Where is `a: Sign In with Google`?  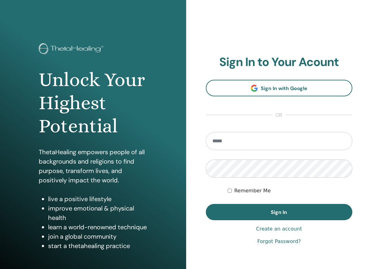
a: Sign In with Google is located at coordinates (279, 88).